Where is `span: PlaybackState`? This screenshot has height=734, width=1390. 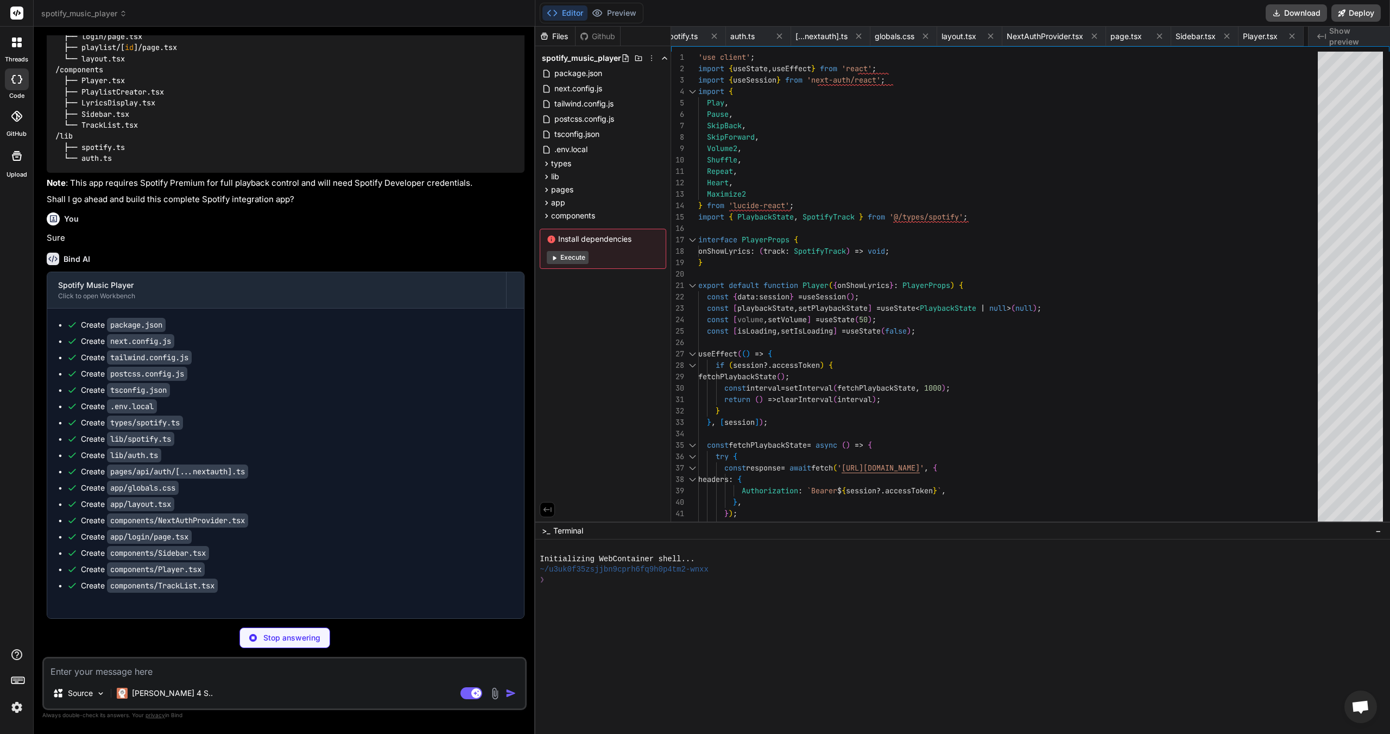 span: PlaybackState is located at coordinates (766, 217).